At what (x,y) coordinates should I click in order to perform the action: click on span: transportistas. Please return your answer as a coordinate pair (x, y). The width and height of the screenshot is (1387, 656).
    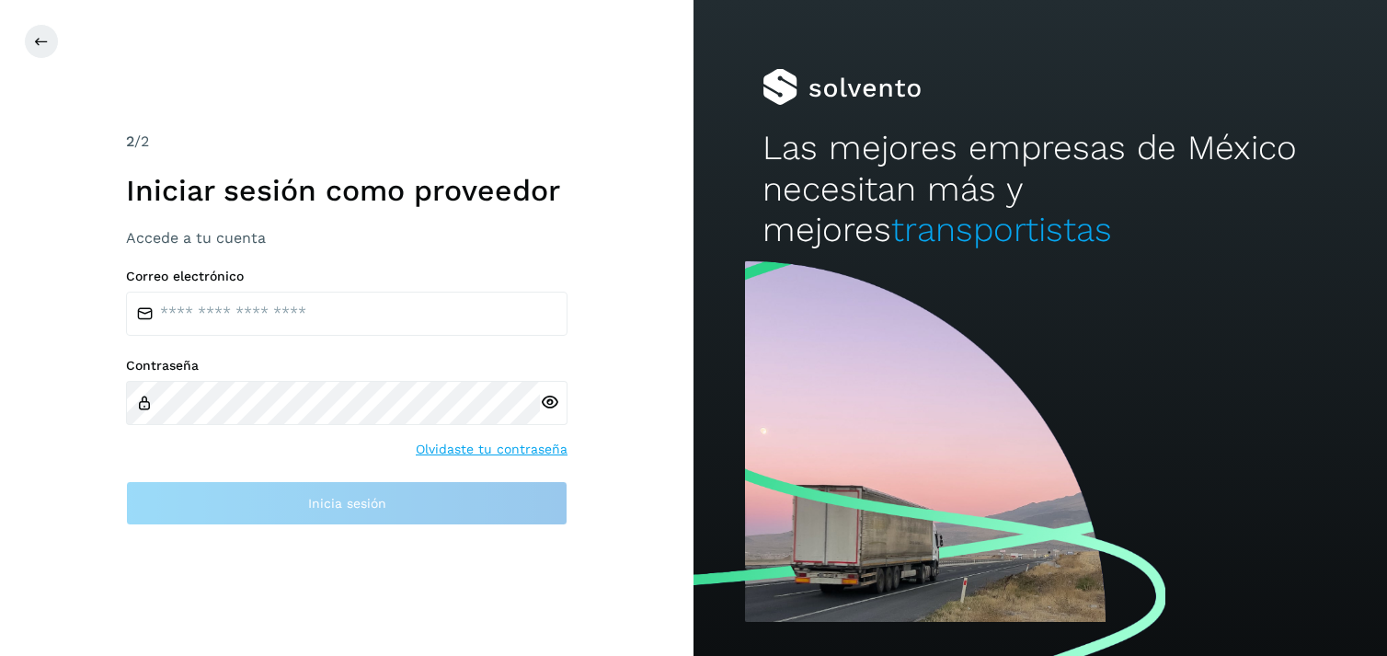
    Looking at the image, I should click on (1001, 229).